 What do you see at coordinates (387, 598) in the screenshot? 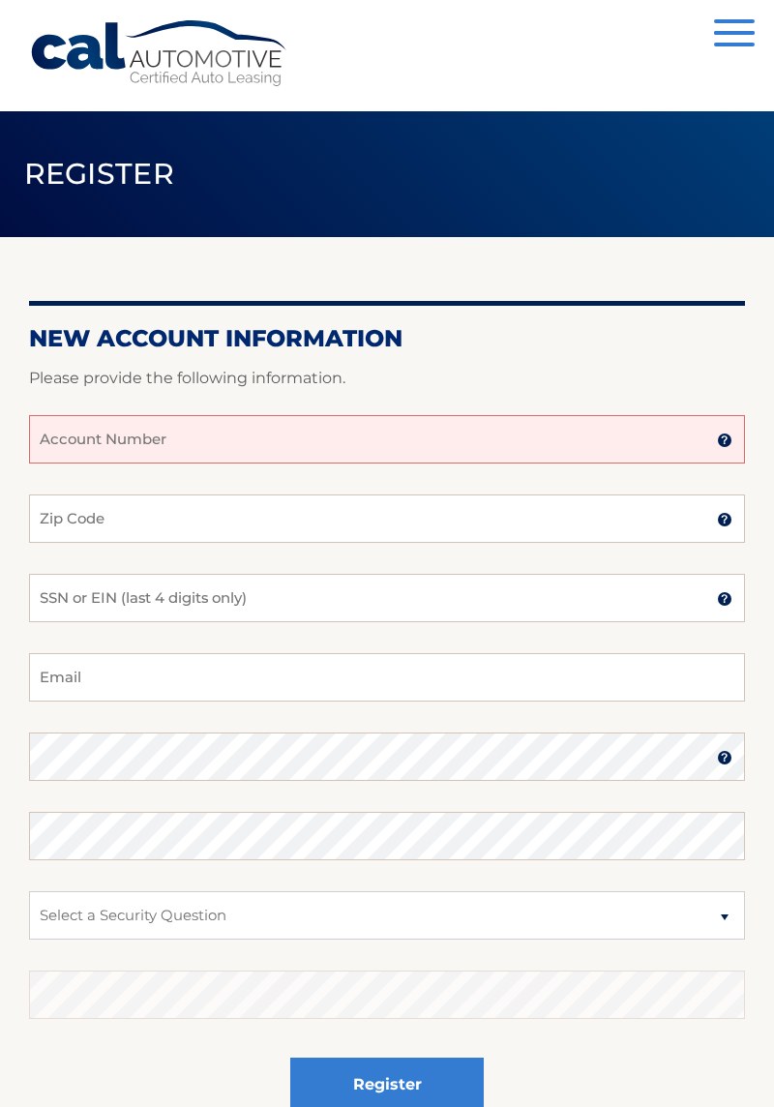
I see `input: SSN or EIN (last 4 digits only)` at bounding box center [387, 598].